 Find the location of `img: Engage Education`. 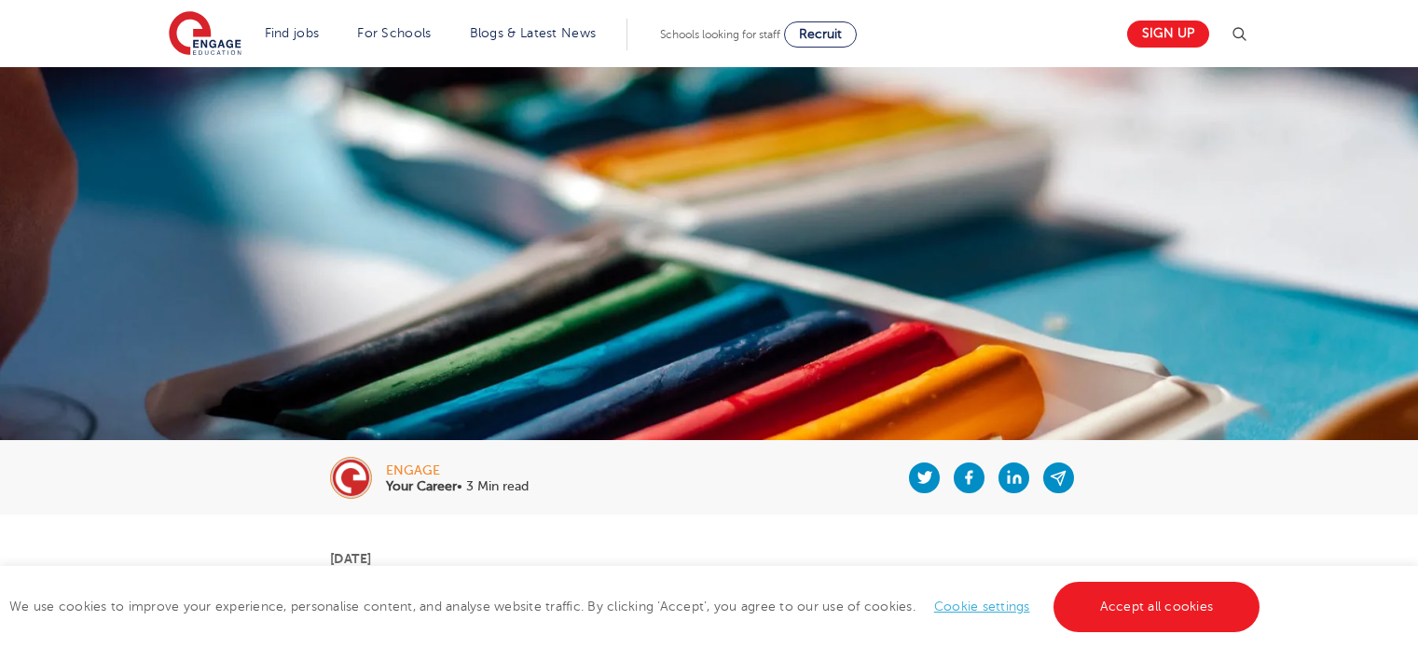

img: Engage Education is located at coordinates (205, 34).